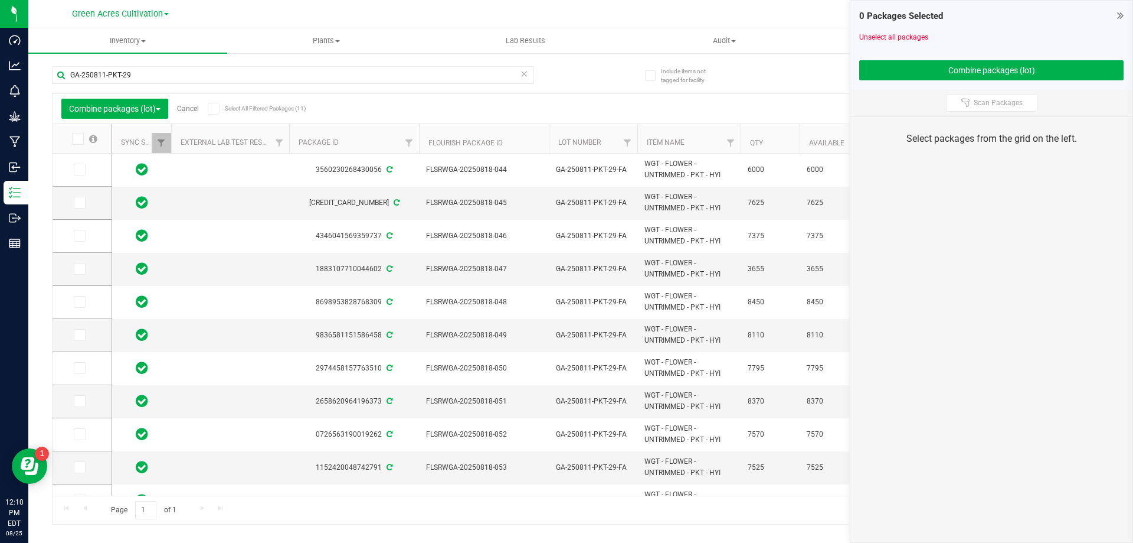  Describe the element at coordinates (484, 302) in the screenshot. I see `span: FLSRWGA-20250818-048` at that location.